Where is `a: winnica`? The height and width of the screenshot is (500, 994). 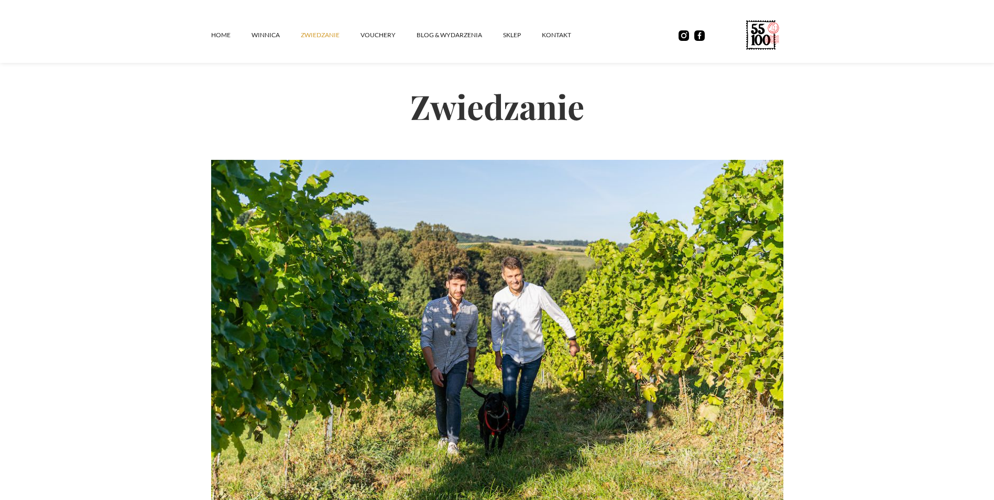 a: winnica is located at coordinates (276, 35).